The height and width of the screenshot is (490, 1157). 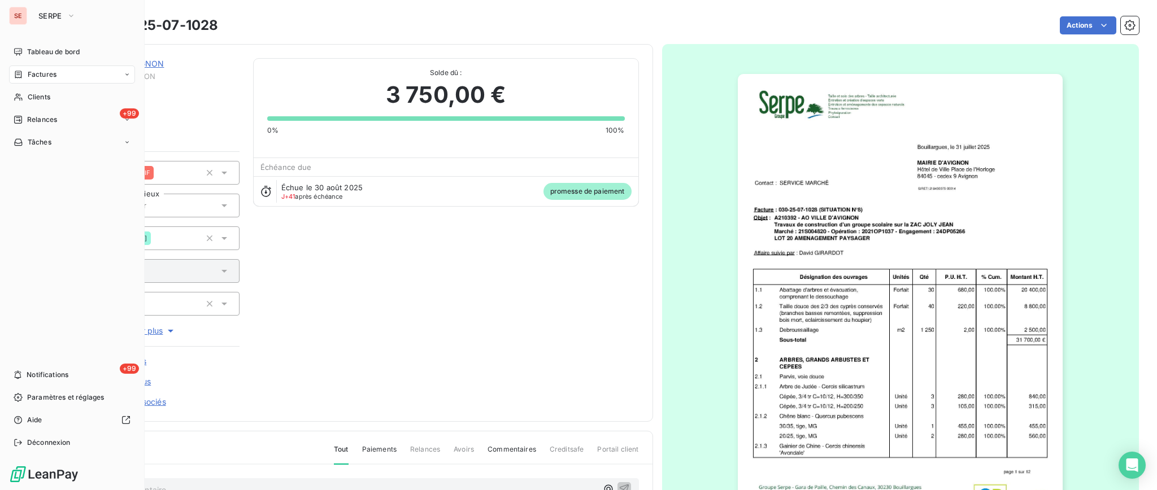 I want to click on button: Actions, so click(x=1088, y=25).